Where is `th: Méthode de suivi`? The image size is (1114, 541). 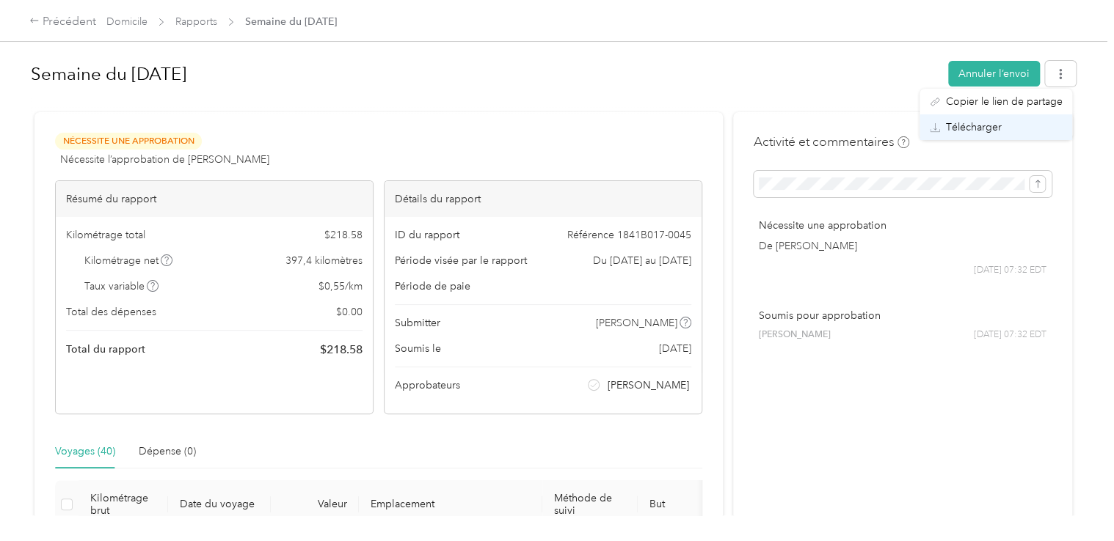 th: Méthode de suivi is located at coordinates (590, 505).